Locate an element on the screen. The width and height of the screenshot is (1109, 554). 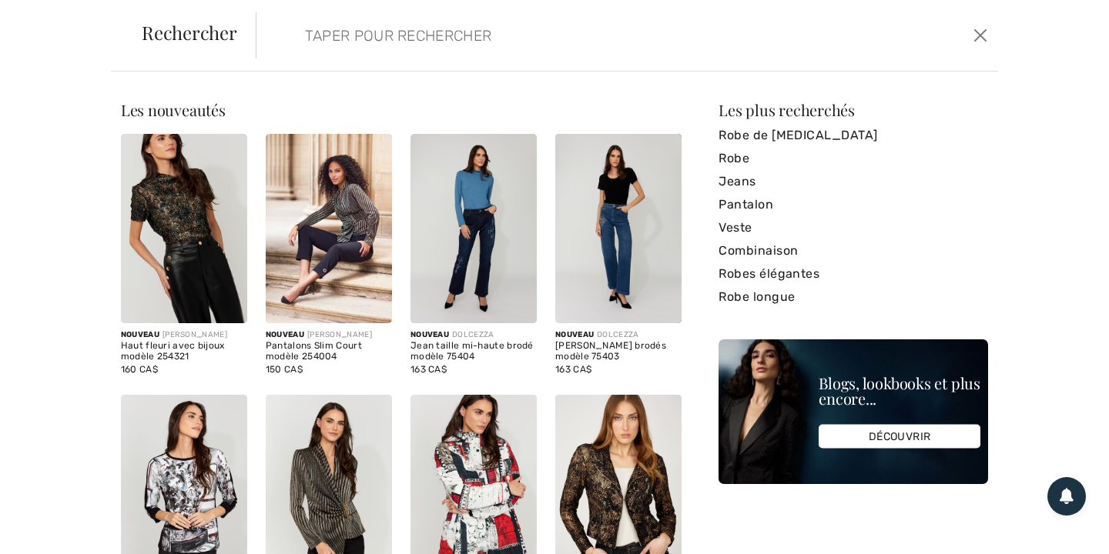
a: Jean taille mi-haute brodé modèle 75404. As sample is located at coordinates (473, 229).